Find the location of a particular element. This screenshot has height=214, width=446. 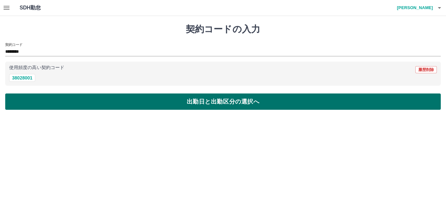

h2: 契約コード is located at coordinates (14, 45).